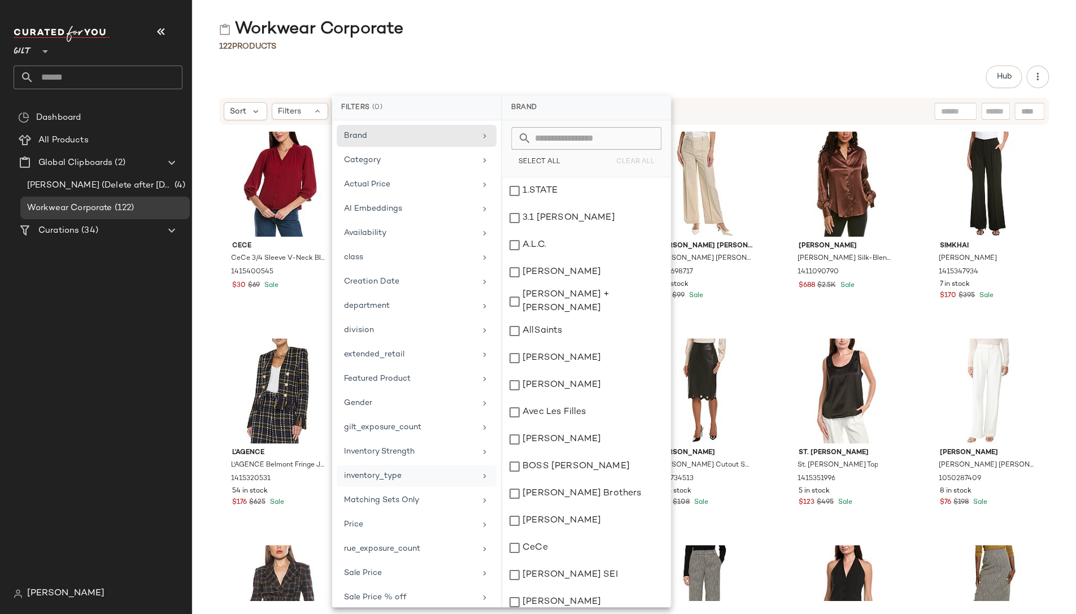 The height and width of the screenshot is (614, 1076). I want to click on img: 1415400545_RLLATH.jpg, so click(280, 184).